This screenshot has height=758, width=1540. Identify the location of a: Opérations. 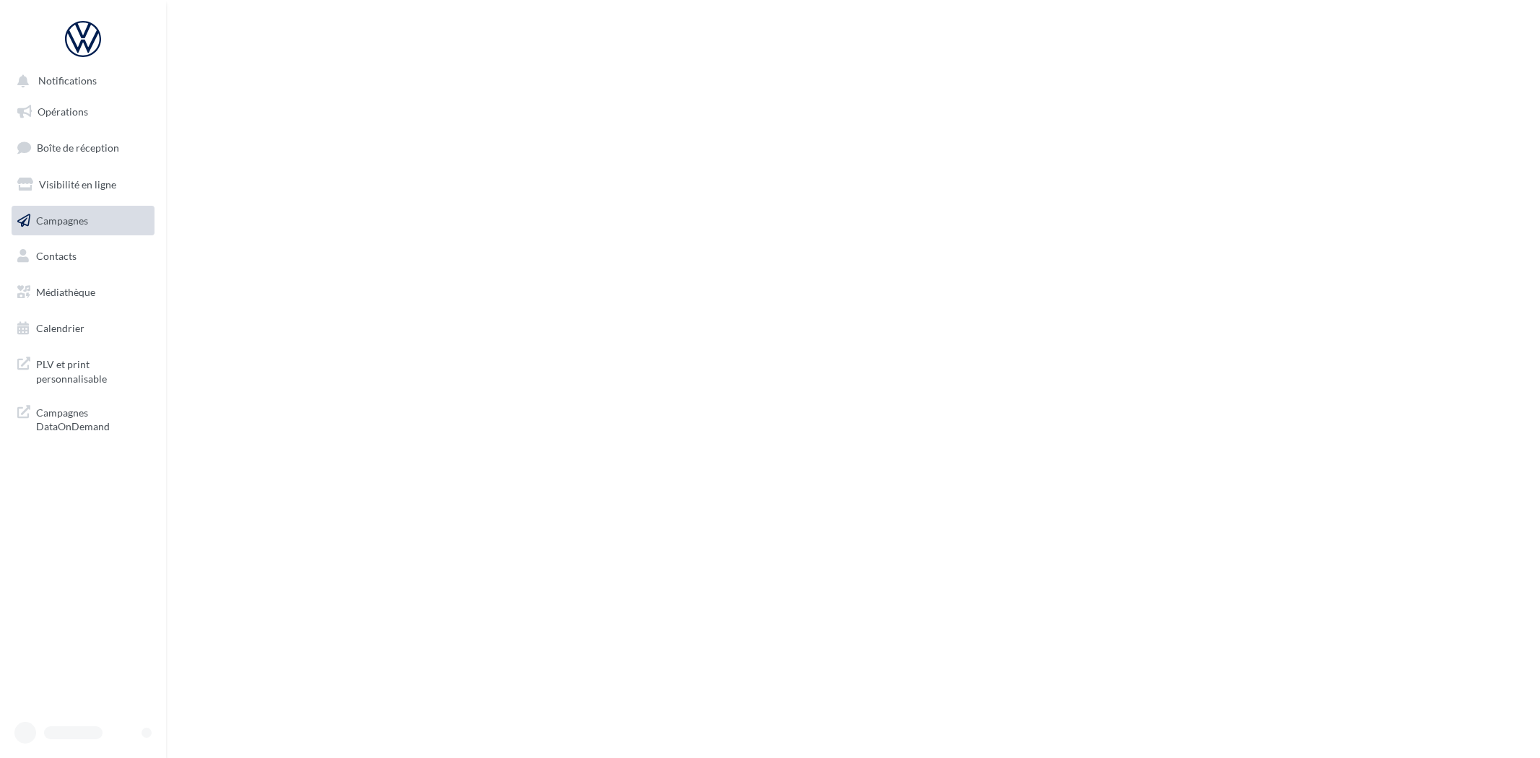
(83, 112).